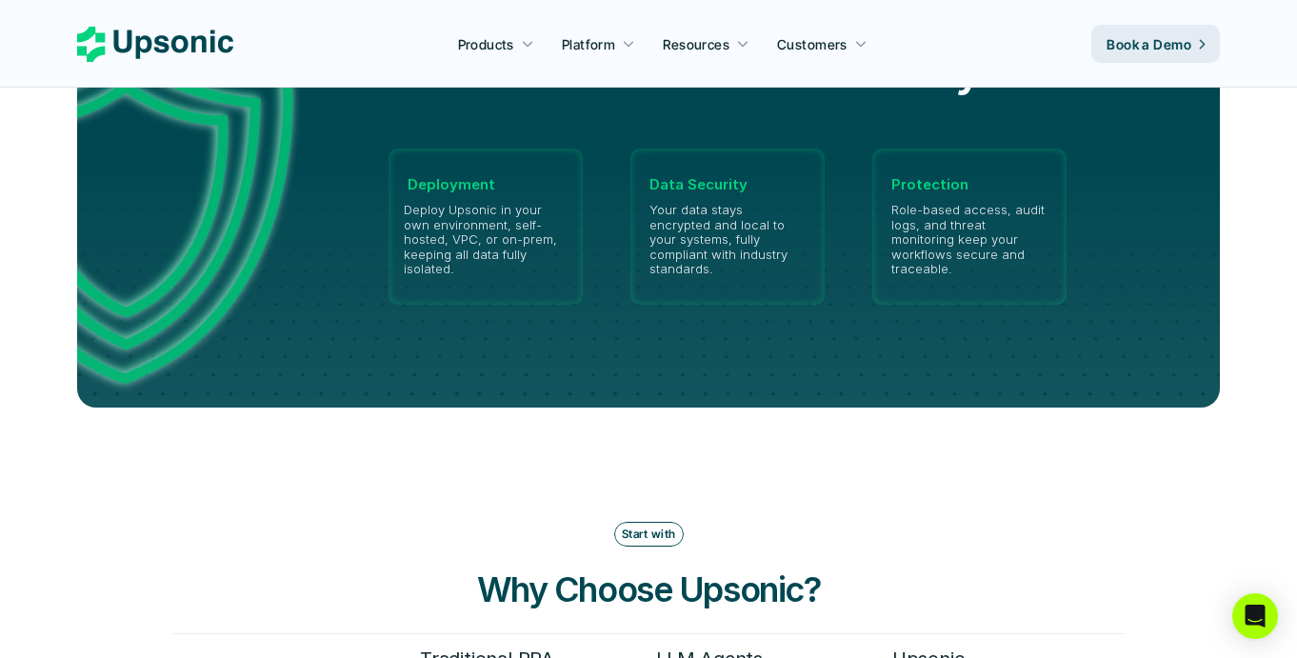 Image resolution: width=1297 pixels, height=658 pixels. Describe the element at coordinates (649, 534) in the screenshot. I see `p: Start with` at that location.